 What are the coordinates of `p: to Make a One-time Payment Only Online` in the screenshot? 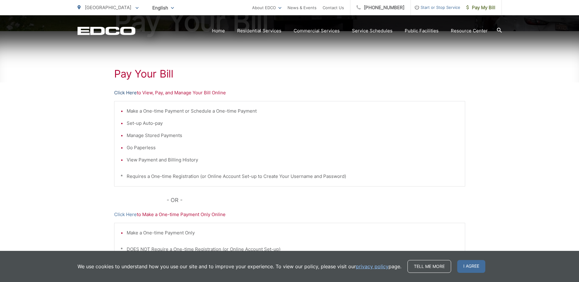 It's located at (290, 215).